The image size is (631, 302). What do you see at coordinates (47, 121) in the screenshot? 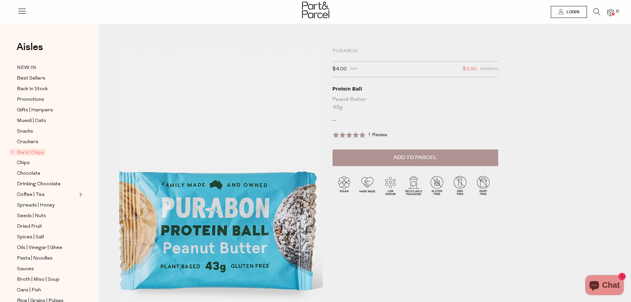
I see `a: Muesli | Oats` at bounding box center [47, 121].